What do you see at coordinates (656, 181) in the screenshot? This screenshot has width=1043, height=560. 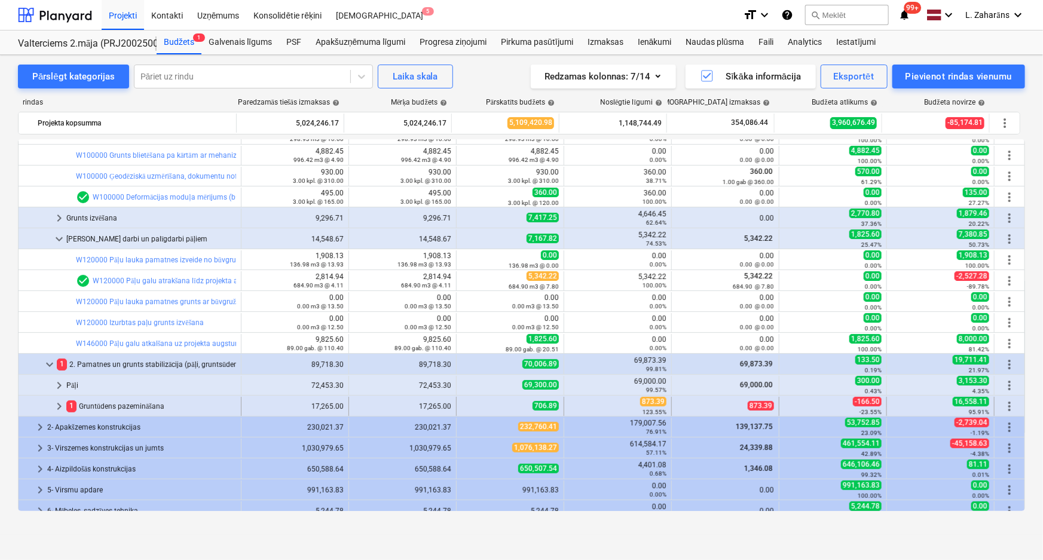 I see `small: 38.71%` at bounding box center [656, 181].